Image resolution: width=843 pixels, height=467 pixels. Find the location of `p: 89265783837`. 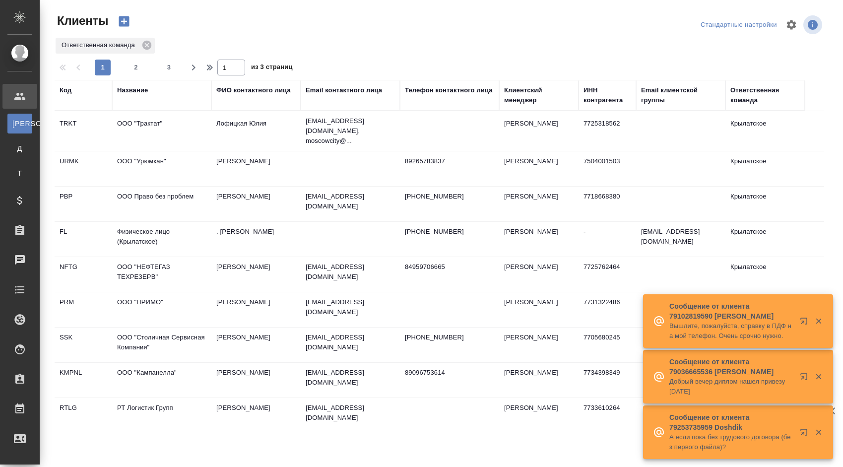

p: 89265783837 is located at coordinates (450, 161).